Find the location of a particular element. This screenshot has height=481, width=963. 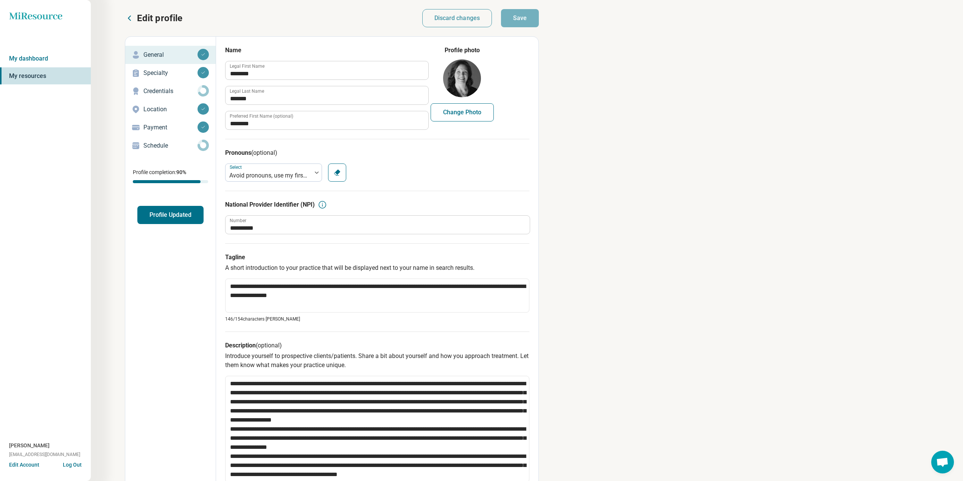

h3: Description is located at coordinates (377, 345).